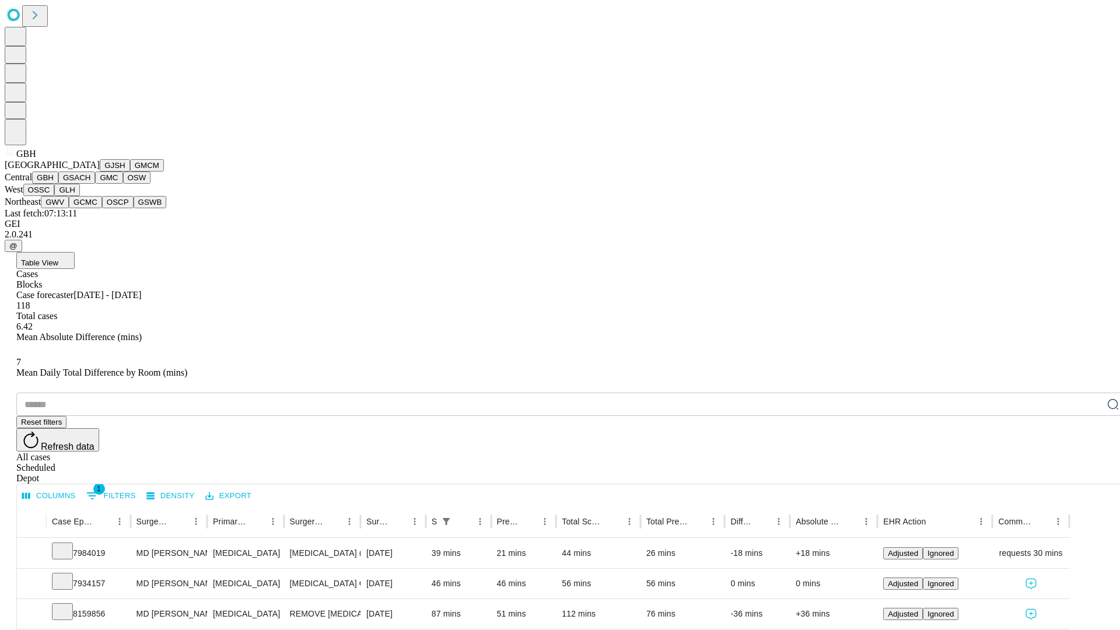 The width and height of the screenshot is (1120, 630). What do you see at coordinates (76, 177) in the screenshot?
I see `button: GSACH` at bounding box center [76, 177].